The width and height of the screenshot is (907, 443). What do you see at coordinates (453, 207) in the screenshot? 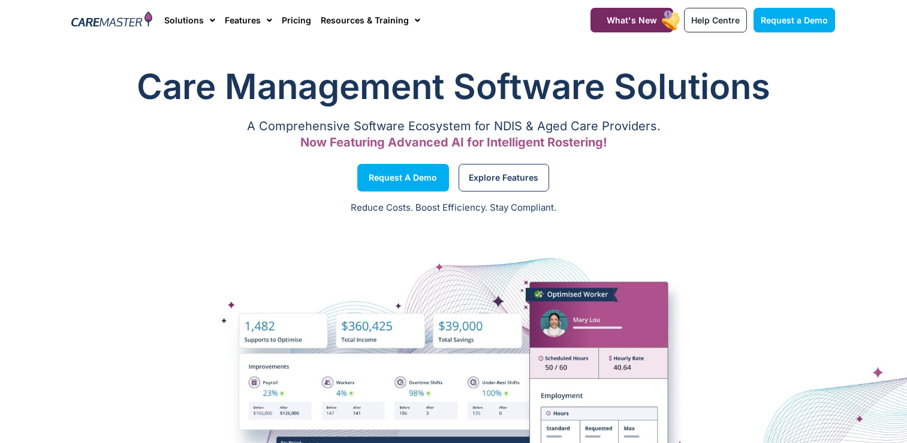
I see `p: Reduce Costs. Boost Efficiency. Stay Compliant.` at bounding box center [453, 207].